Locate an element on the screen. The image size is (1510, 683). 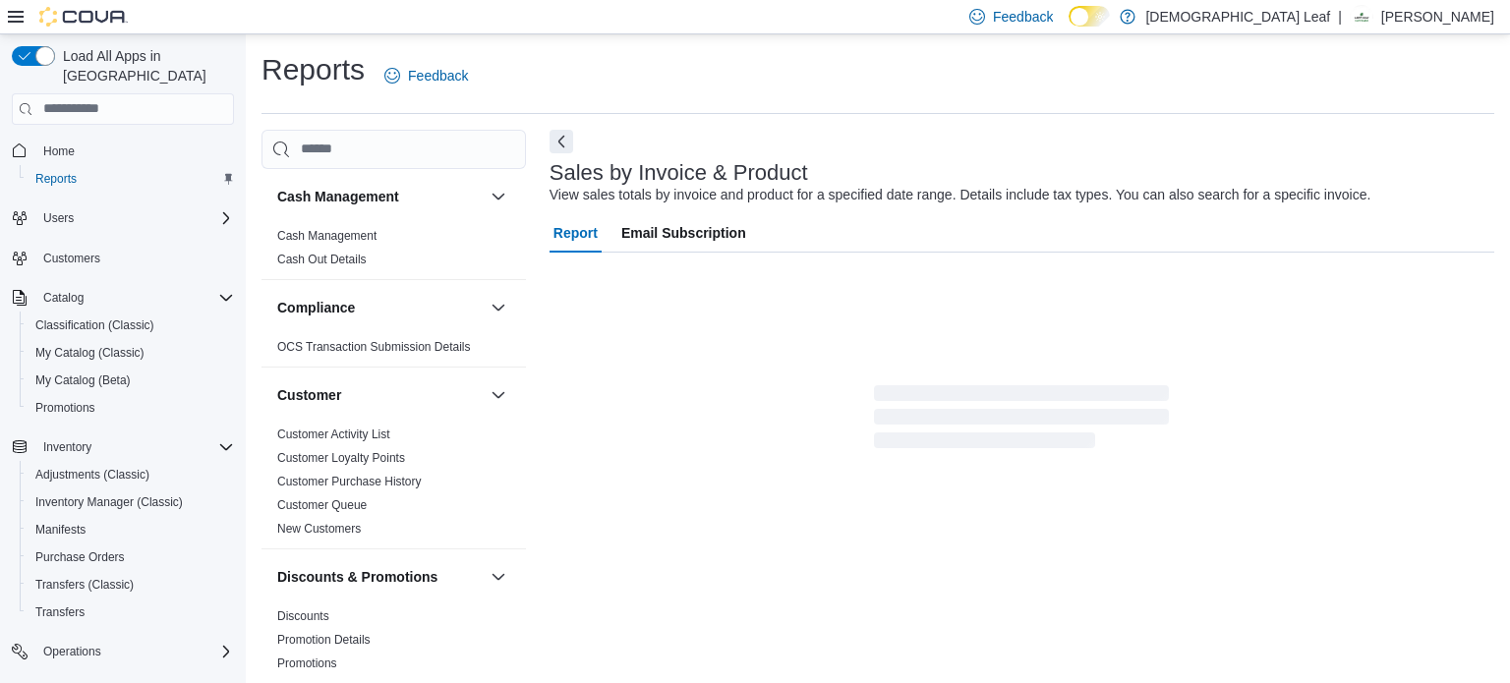
a: Home is located at coordinates (59, 151).